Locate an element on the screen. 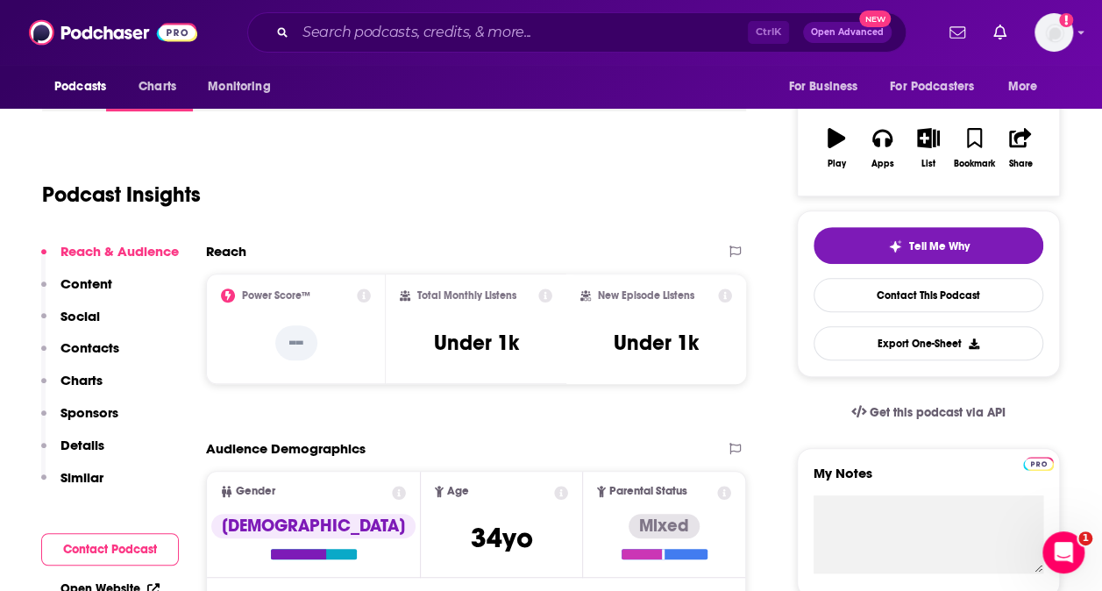 Image resolution: width=1102 pixels, height=591 pixels. span: Parental Status is located at coordinates (648, 491).